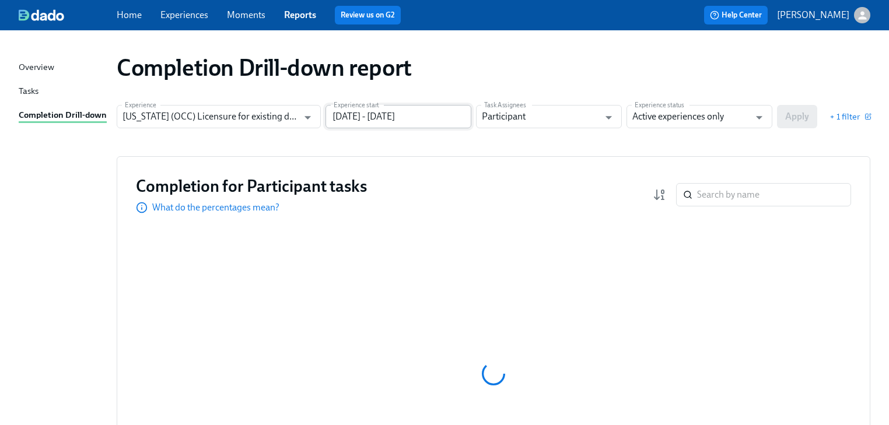 The image size is (889, 425). Describe the element at coordinates (300, 15) in the screenshot. I see `a: Reports` at that location.